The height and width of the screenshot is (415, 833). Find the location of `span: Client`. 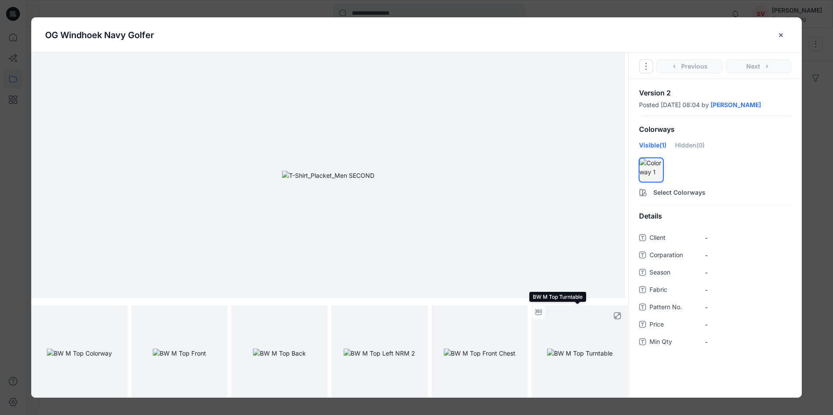

span: Client is located at coordinates (675, 239).